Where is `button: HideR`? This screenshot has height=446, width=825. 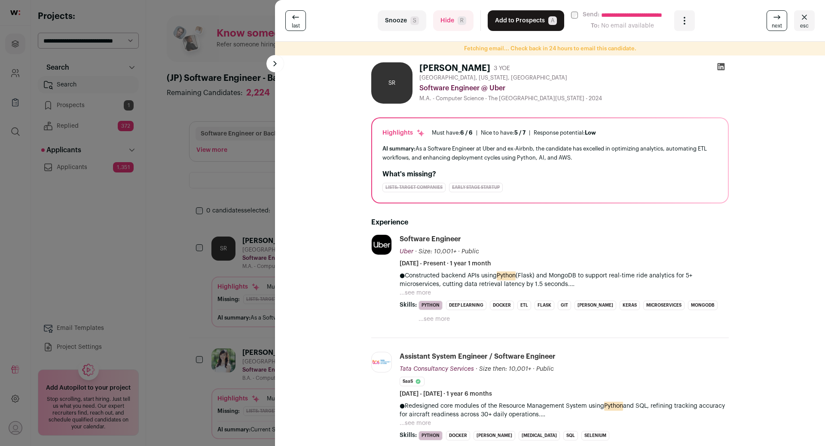 button: HideR is located at coordinates (453, 21).